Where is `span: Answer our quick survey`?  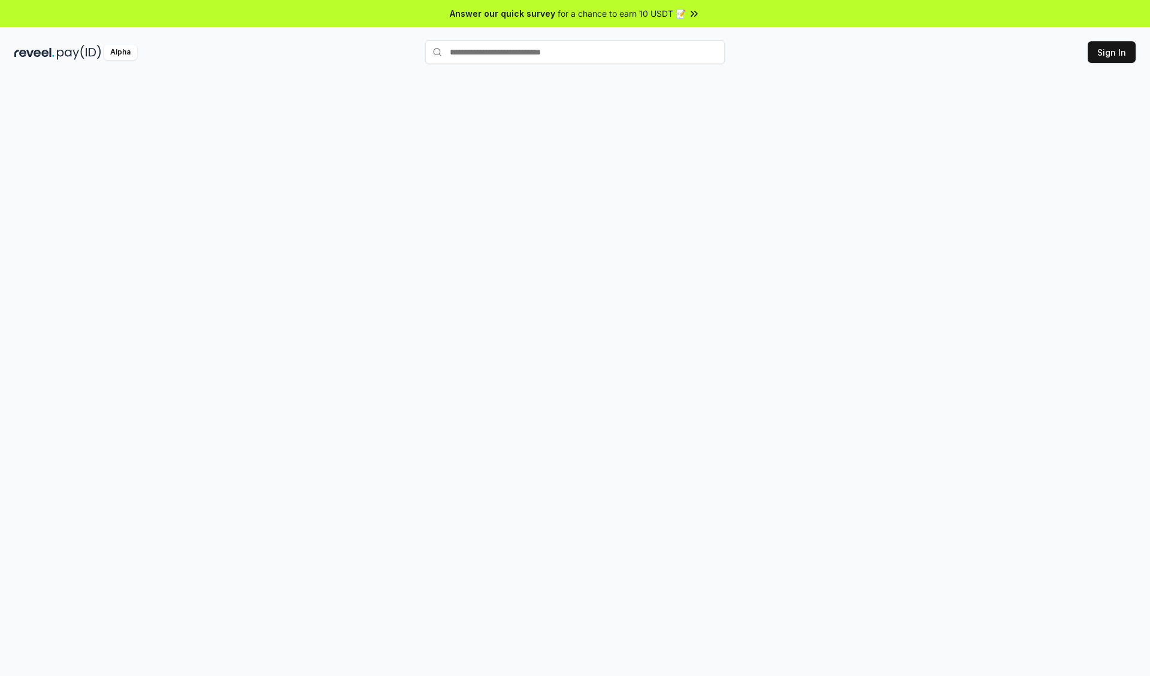
span: Answer our quick survey is located at coordinates (502, 13).